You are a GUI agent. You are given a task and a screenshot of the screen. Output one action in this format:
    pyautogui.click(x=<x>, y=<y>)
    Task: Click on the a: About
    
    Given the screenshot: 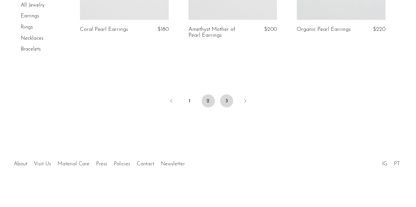 What is the action you would take?
    pyautogui.click(x=20, y=164)
    